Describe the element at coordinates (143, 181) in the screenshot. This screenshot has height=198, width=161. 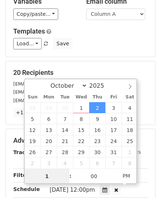
I see `div: Chat Widget` at that location.